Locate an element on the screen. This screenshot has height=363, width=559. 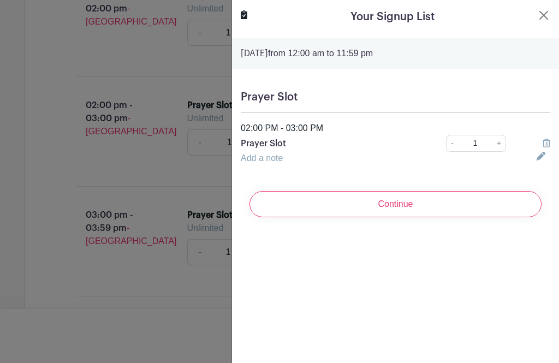
div: 02:00 PM - 03:00 PM is located at coordinates (395, 128).